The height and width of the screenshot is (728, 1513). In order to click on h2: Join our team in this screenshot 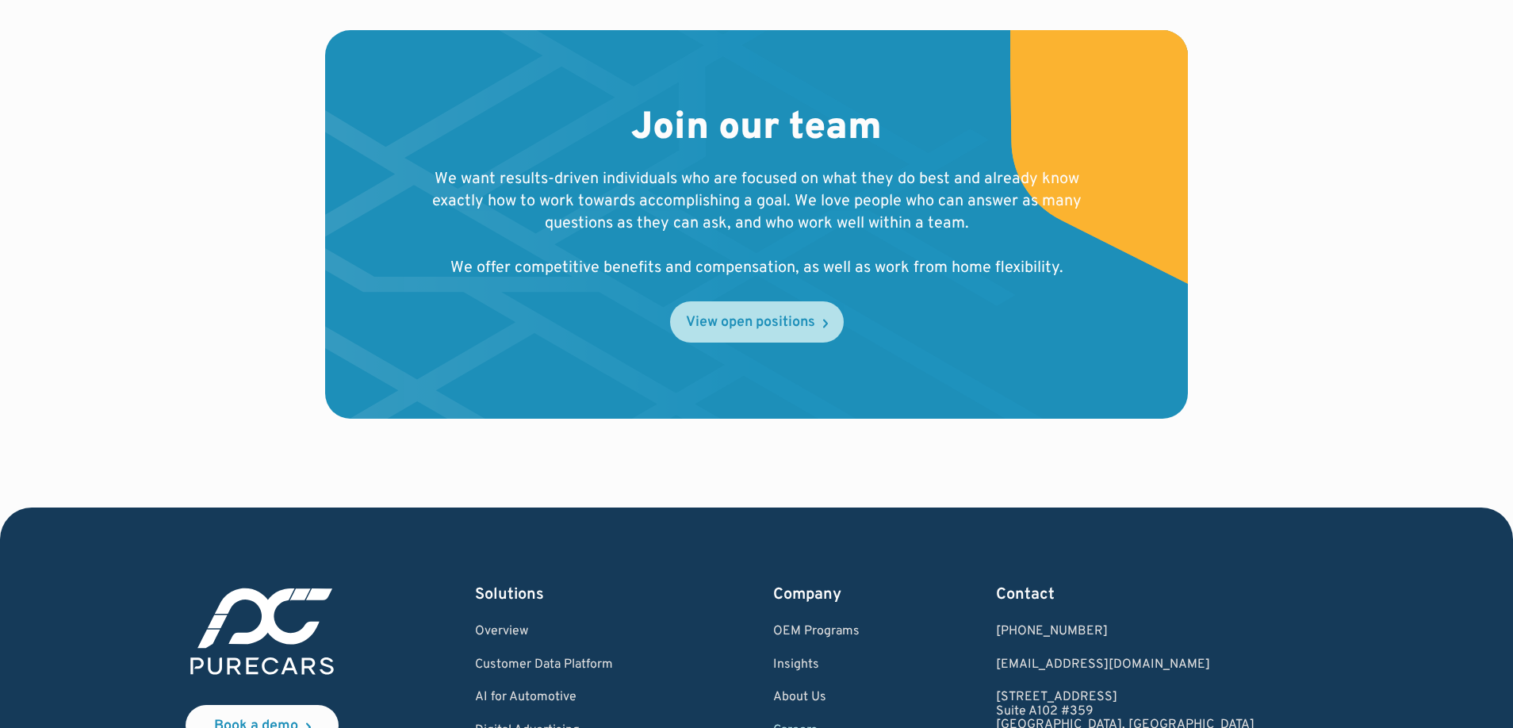, I will do `click(756, 129)`.